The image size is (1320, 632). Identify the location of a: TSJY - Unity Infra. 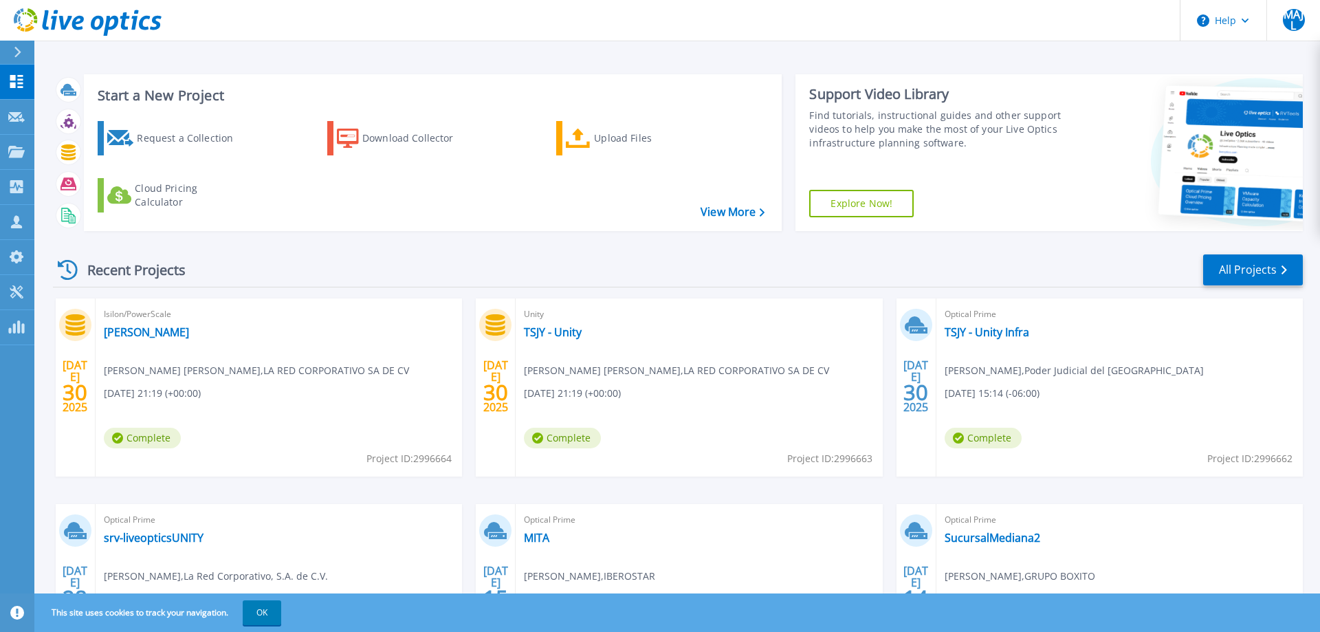
(986, 332).